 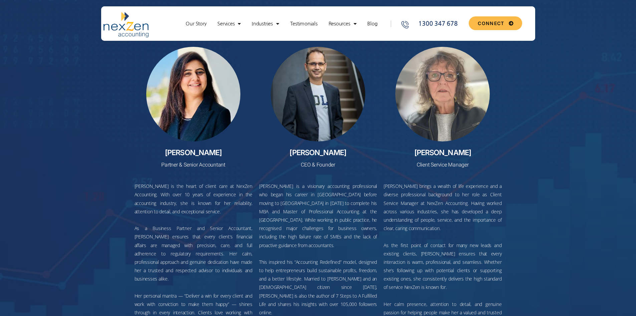 What do you see at coordinates (372, 24) in the screenshot?
I see `a: Blog` at bounding box center [372, 24].